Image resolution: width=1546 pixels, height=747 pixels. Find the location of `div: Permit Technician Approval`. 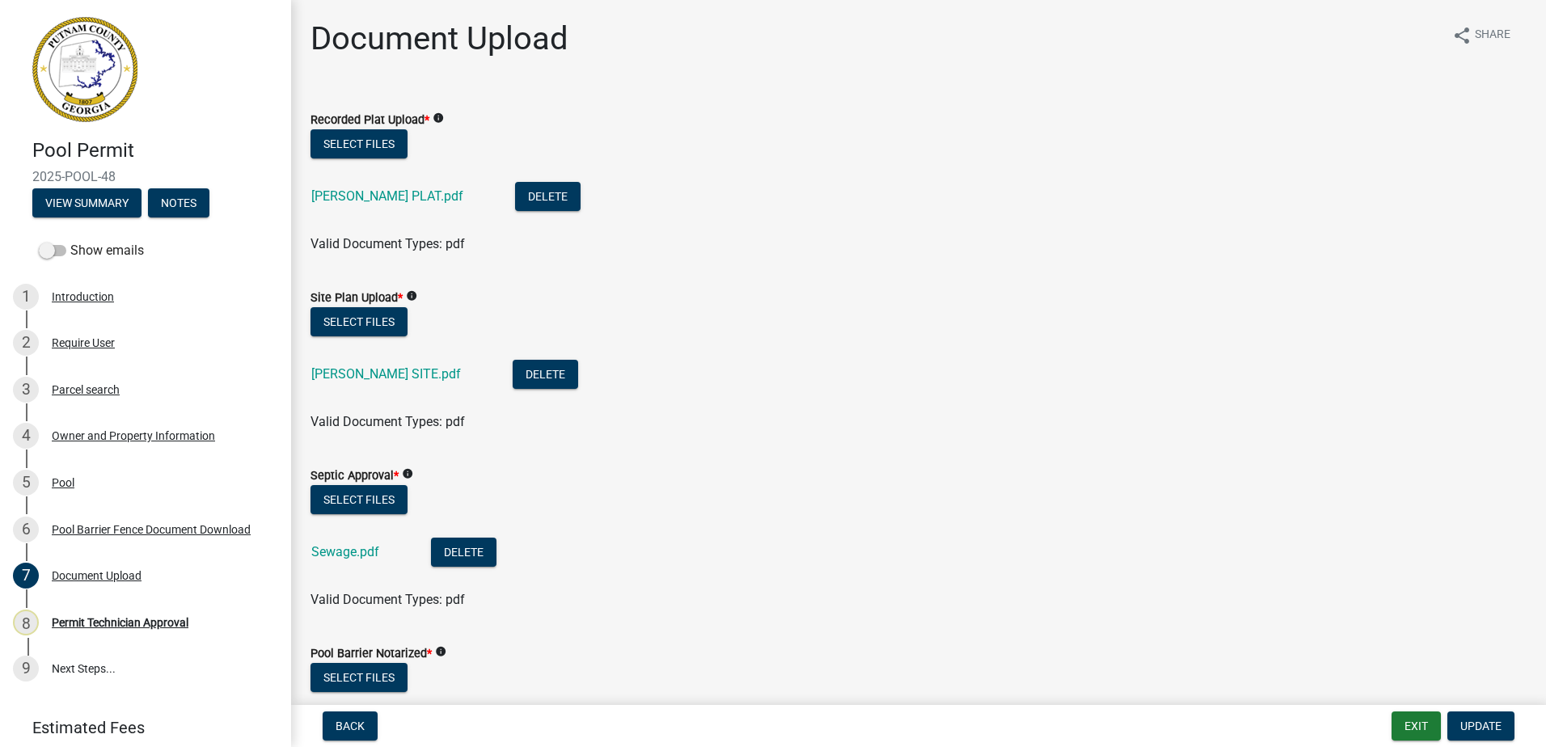

div: Permit Technician Approval is located at coordinates (120, 622).